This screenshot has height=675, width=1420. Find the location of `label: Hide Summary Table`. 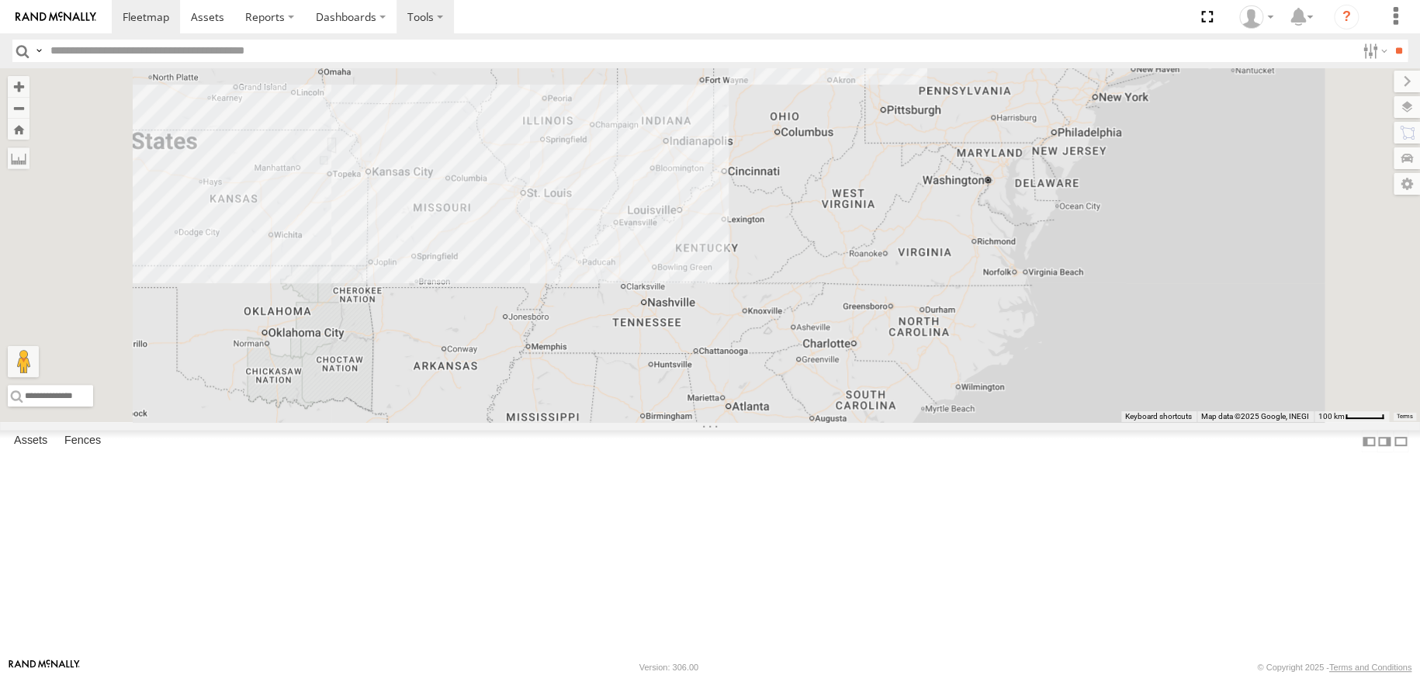

label: Hide Summary Table is located at coordinates (1401, 441).